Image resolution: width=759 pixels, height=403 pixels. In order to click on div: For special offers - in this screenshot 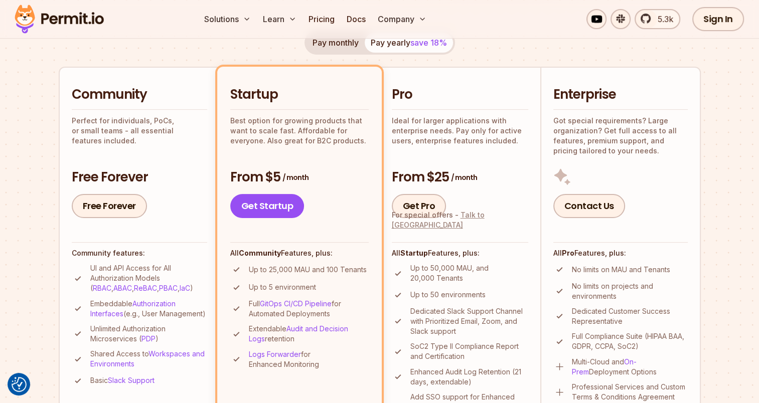, I will do `click(460, 220)`.